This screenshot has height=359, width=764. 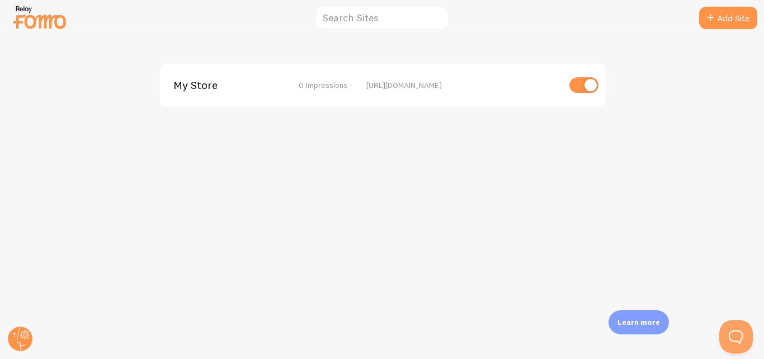 What do you see at coordinates (40, 17) in the screenshot?
I see `img: fomo-relay-logo-orange.svg` at bounding box center [40, 17].